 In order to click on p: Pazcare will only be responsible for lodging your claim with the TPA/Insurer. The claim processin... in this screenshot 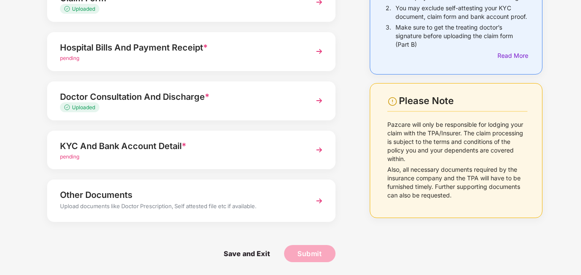, I will do `click(458, 142)`.